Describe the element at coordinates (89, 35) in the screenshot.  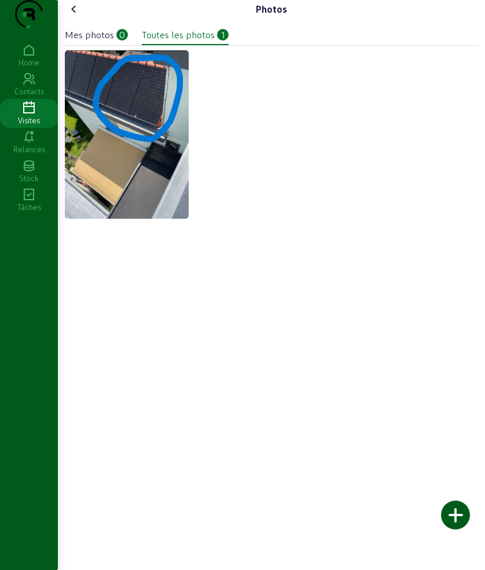
I see `div: Mes photos` at that location.